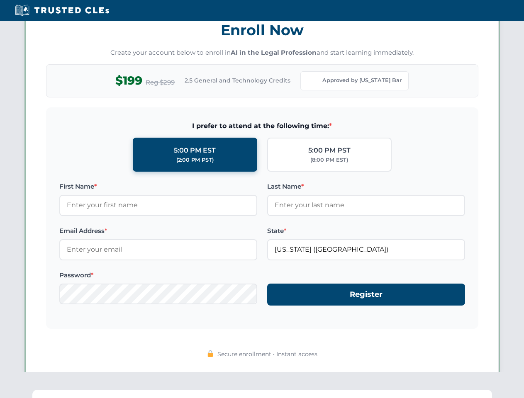  Describe the element at coordinates (158, 275) in the screenshot. I see `label: Password` at that location.